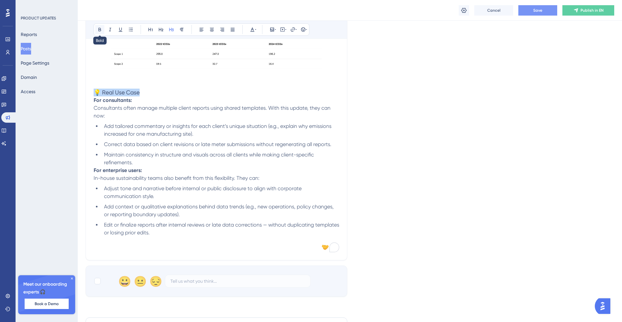 This screenshot has height=322, width=622. What do you see at coordinates (218, 144) in the screenshot?
I see `span: Correct data based on client revisions or late meter submissions without regenerating all reports.` at bounding box center [218, 144].